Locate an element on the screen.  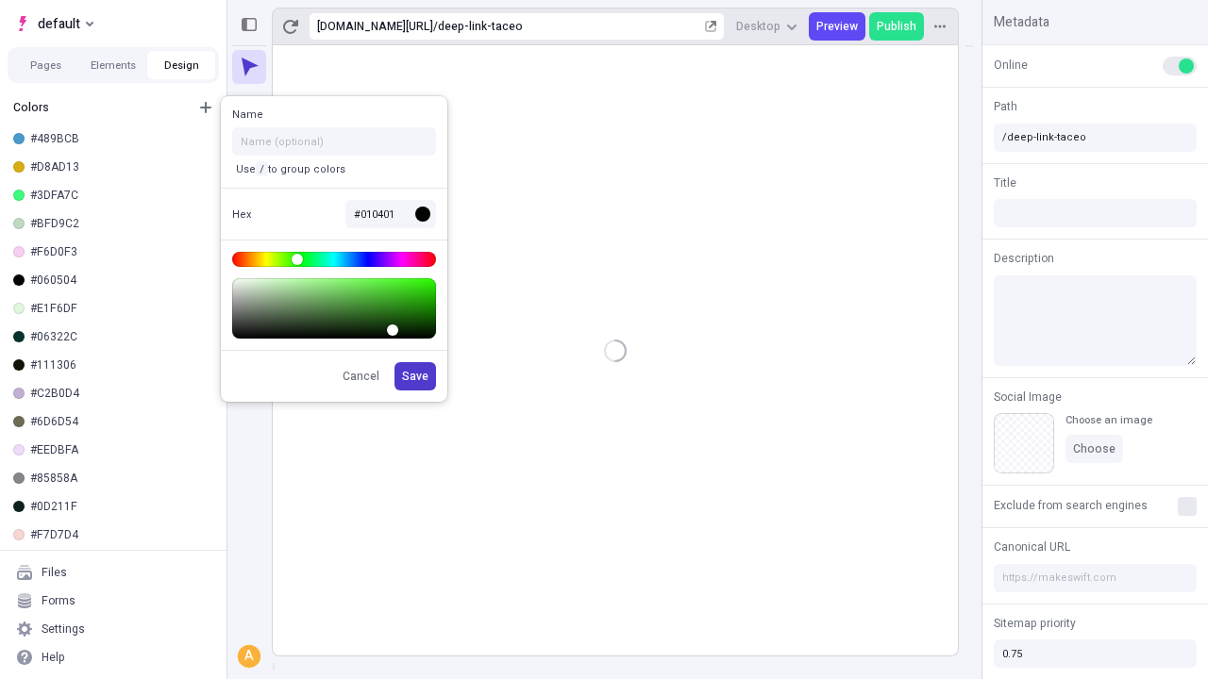
input: Name (optional) is located at coordinates (334, 142).